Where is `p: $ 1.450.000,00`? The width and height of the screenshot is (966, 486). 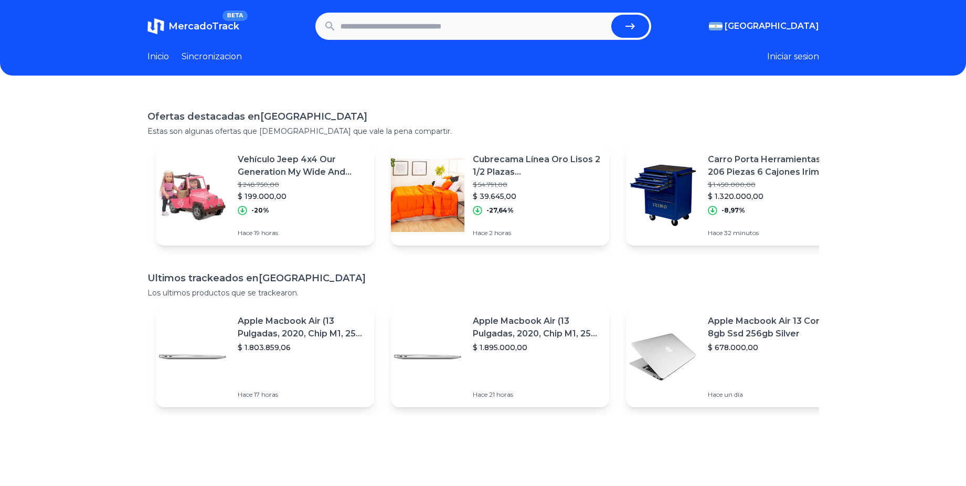 p: $ 1.450.000,00 is located at coordinates (772, 185).